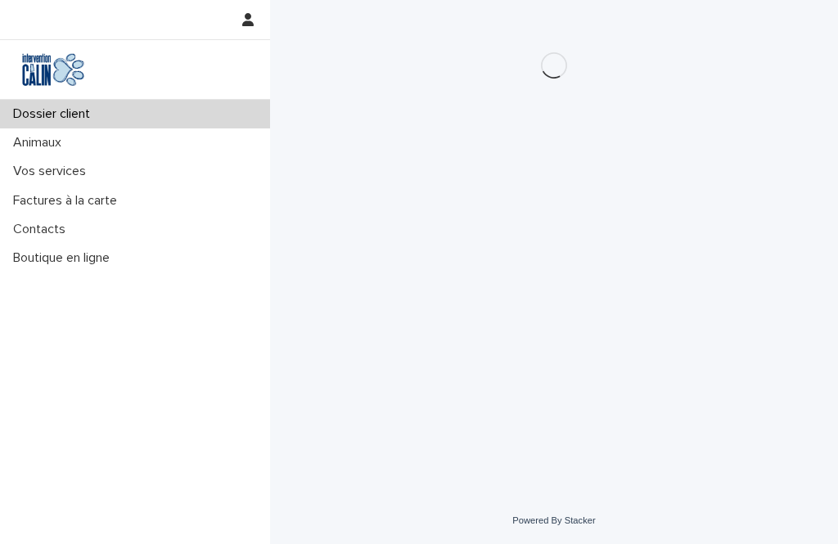 The height and width of the screenshot is (544, 838). Describe the element at coordinates (68, 201) in the screenshot. I see `p: Factures à la carte` at that location.